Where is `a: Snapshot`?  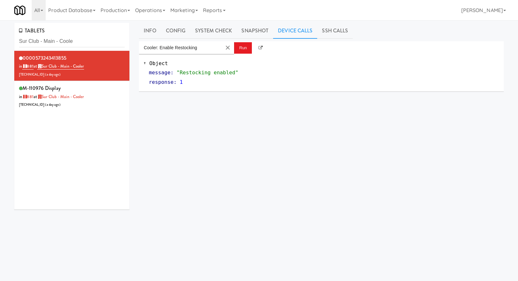 a: Snapshot is located at coordinates (255, 31).